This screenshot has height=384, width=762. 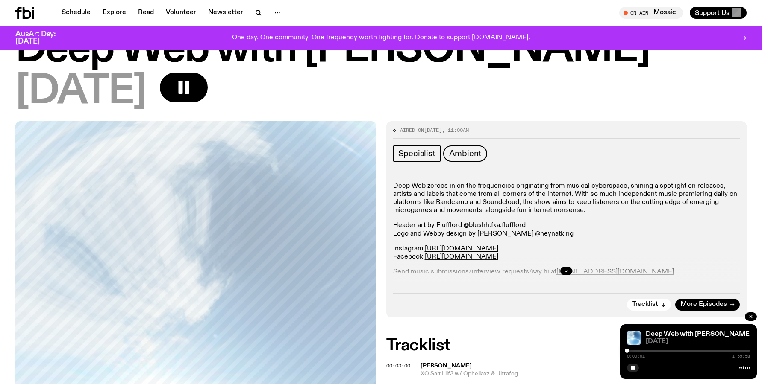 What do you see at coordinates (566, 253) in the screenshot?
I see `p: Instagram: Facebook:` at bounding box center [566, 253].